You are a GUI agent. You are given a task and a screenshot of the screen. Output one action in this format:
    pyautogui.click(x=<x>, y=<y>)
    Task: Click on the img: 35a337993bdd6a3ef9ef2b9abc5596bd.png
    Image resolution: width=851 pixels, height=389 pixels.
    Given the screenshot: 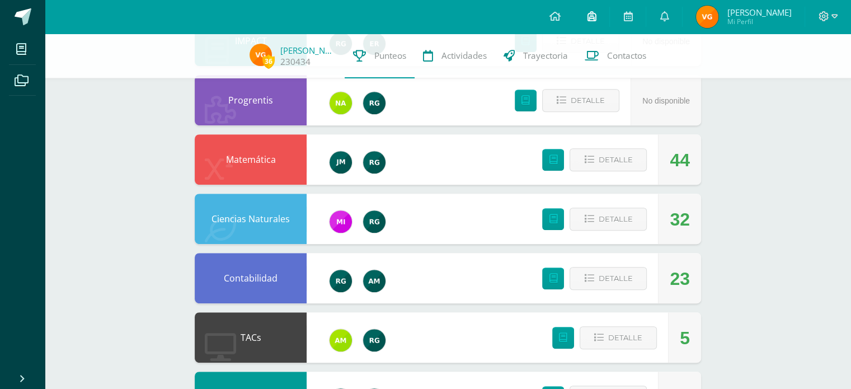 What is the action you would take?
    pyautogui.click(x=341, y=103)
    